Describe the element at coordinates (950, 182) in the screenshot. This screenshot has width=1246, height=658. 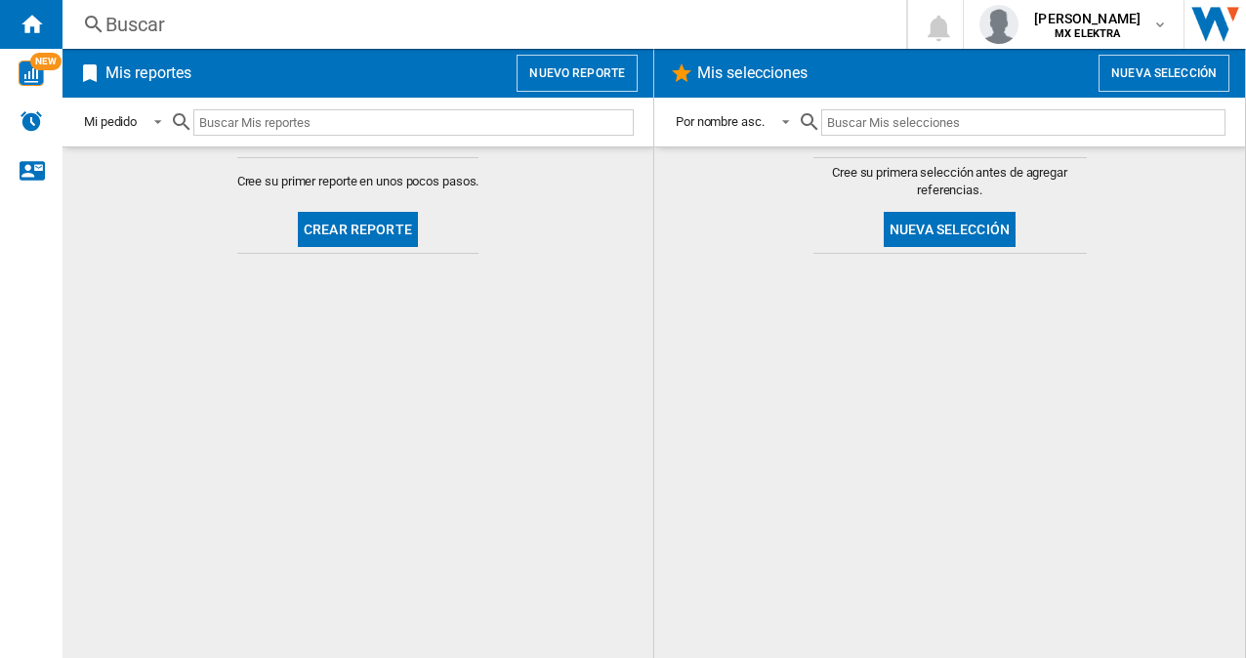
I see `span: Cree su primera selección antes de agregar referencias.` at that location.